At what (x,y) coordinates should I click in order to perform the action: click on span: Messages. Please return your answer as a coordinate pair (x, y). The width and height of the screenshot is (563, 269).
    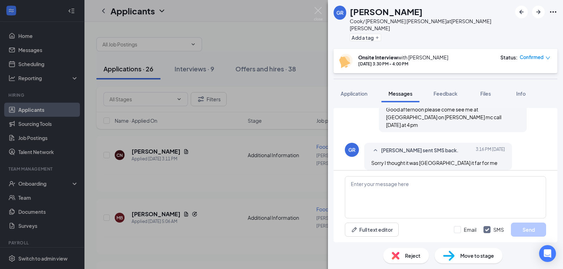
    Looking at the image, I should click on (401, 94).